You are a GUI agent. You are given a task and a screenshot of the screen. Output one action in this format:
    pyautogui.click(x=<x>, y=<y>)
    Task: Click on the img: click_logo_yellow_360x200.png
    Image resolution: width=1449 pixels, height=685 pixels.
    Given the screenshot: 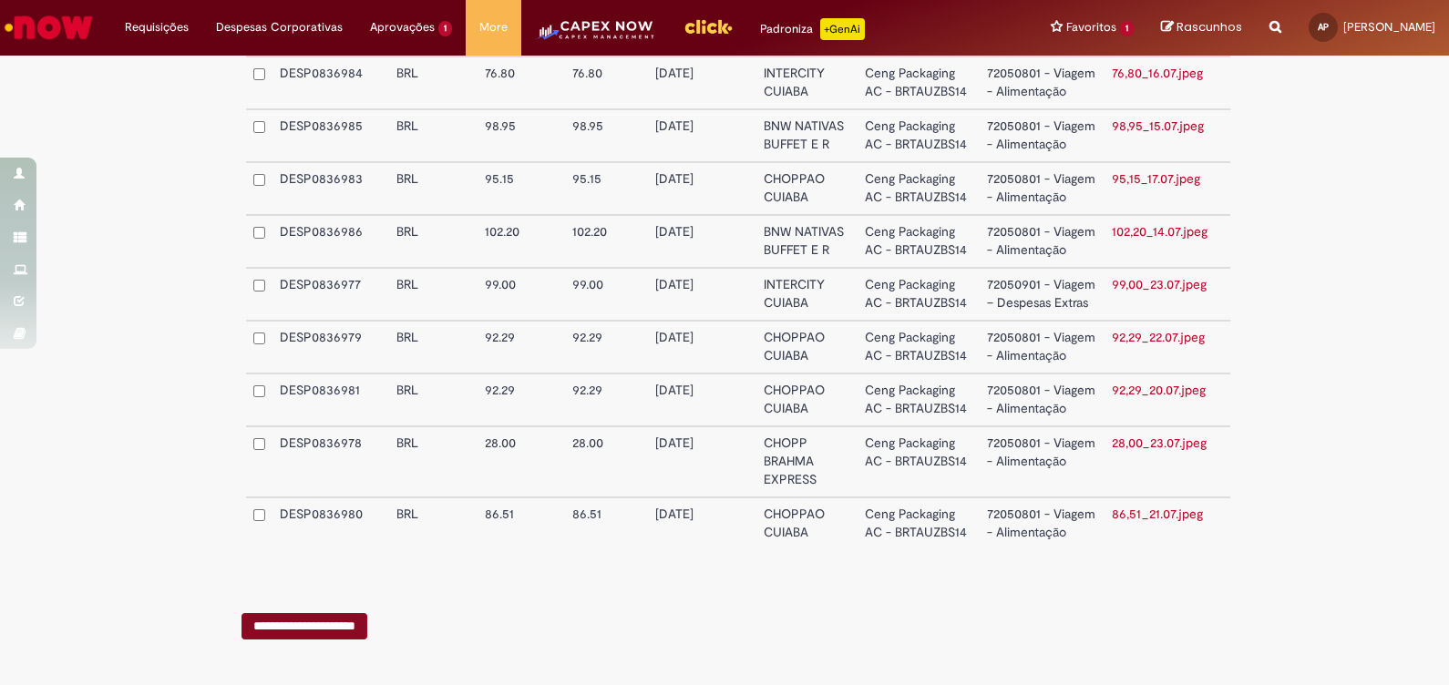 What is the action you would take?
    pyautogui.click(x=708, y=26)
    